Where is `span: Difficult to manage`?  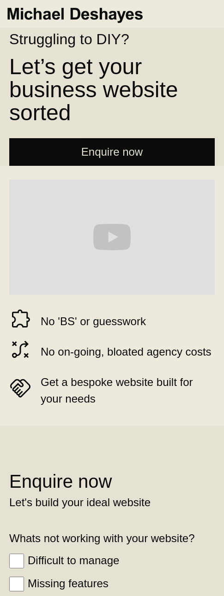 span: Difficult to manage is located at coordinates (73, 560).